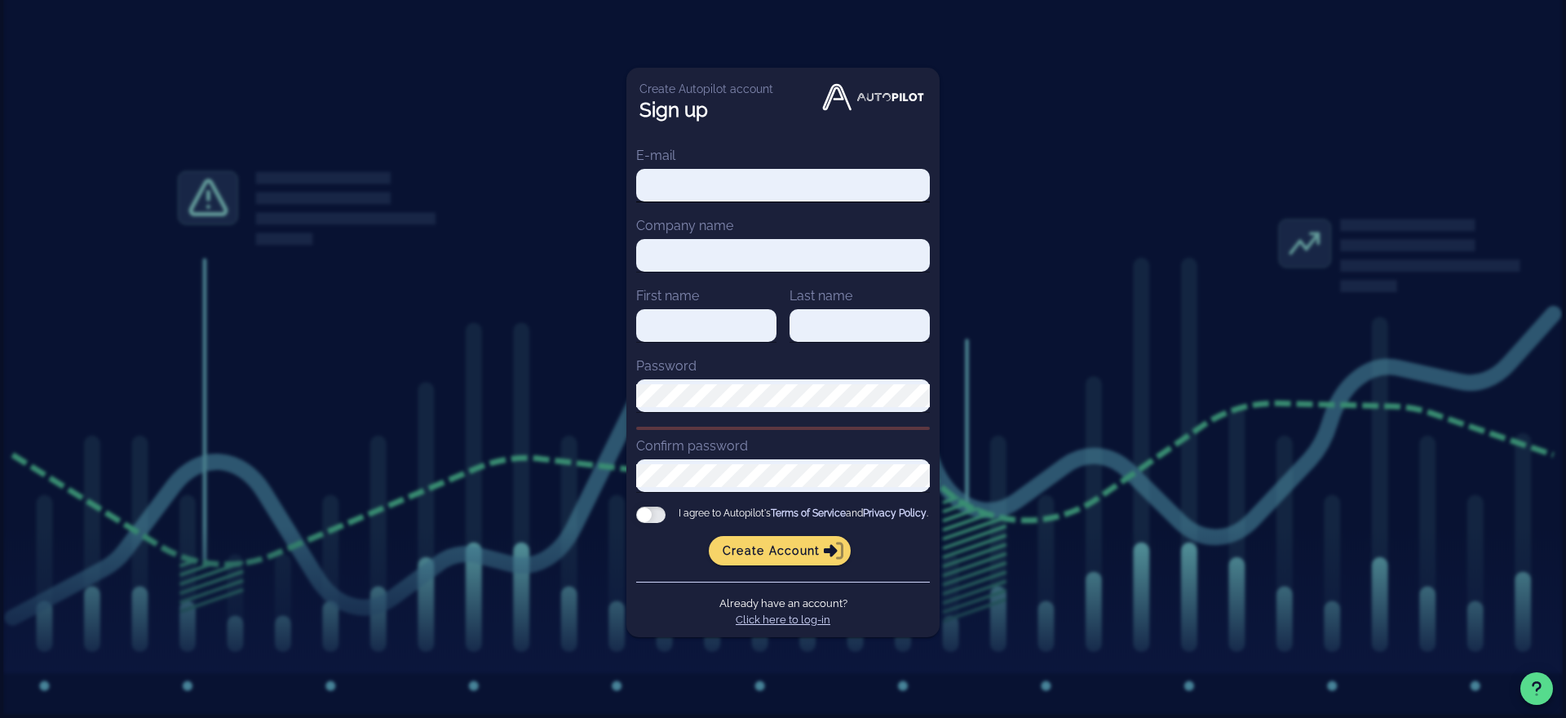  What do you see at coordinates (803, 515) in the screenshot?
I see `span: I agree to Autopilot's and .` at bounding box center [803, 515].